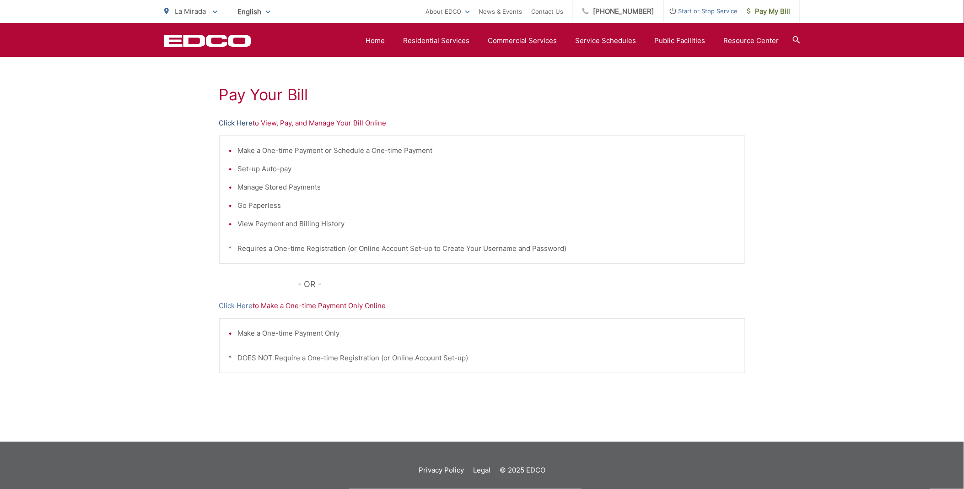 The image size is (964, 489). What do you see at coordinates (436, 41) in the screenshot?
I see `a: Residential Services` at bounding box center [436, 41].